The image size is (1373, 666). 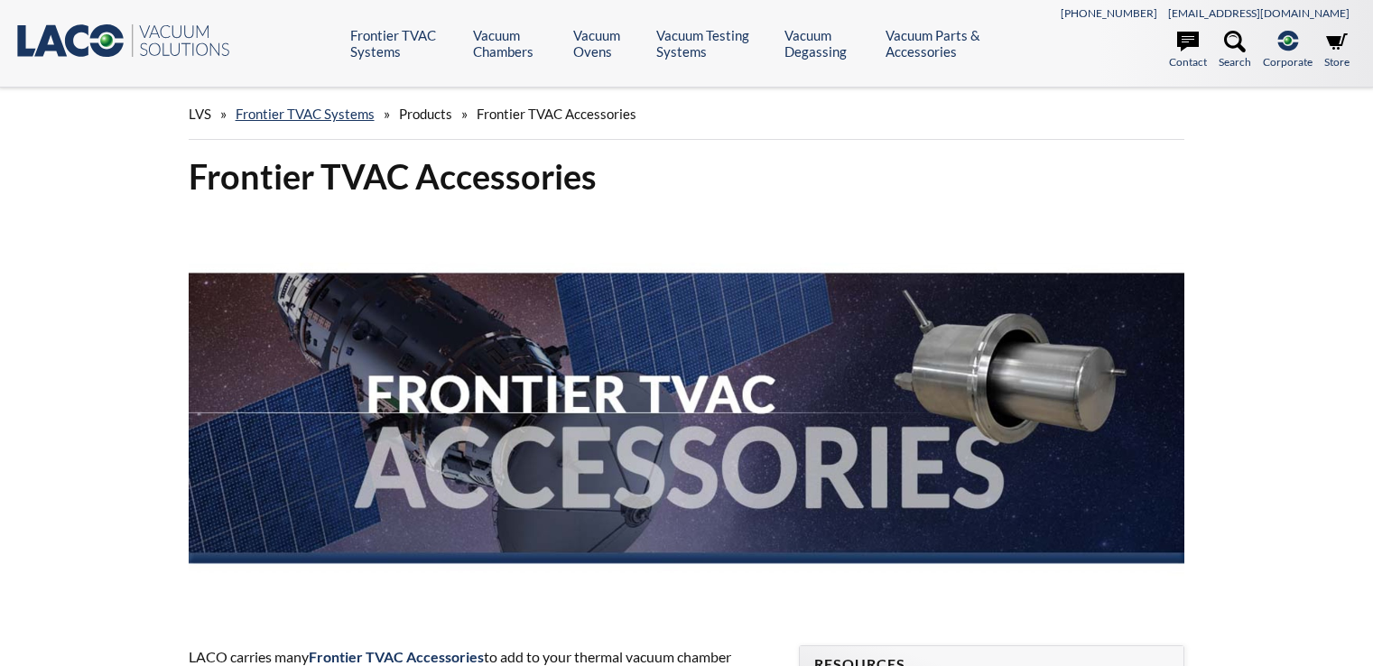 What do you see at coordinates (687, 176) in the screenshot?
I see `h1: Frontier TVAC Accessories` at bounding box center [687, 176].